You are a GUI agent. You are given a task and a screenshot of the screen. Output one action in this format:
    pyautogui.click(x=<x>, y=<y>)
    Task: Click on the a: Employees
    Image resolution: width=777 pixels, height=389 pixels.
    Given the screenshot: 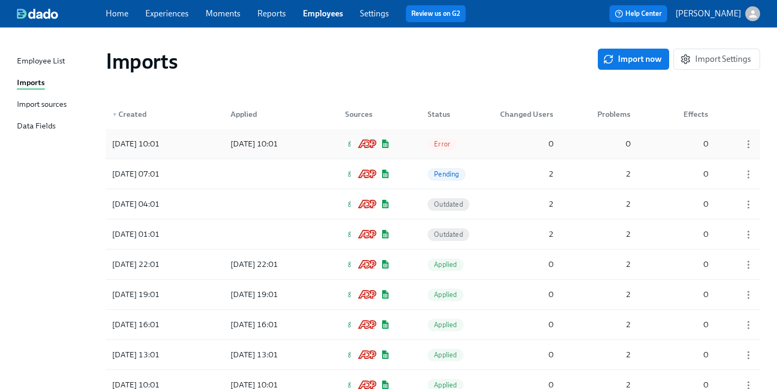 What is the action you would take?
    pyautogui.click(x=323, y=13)
    